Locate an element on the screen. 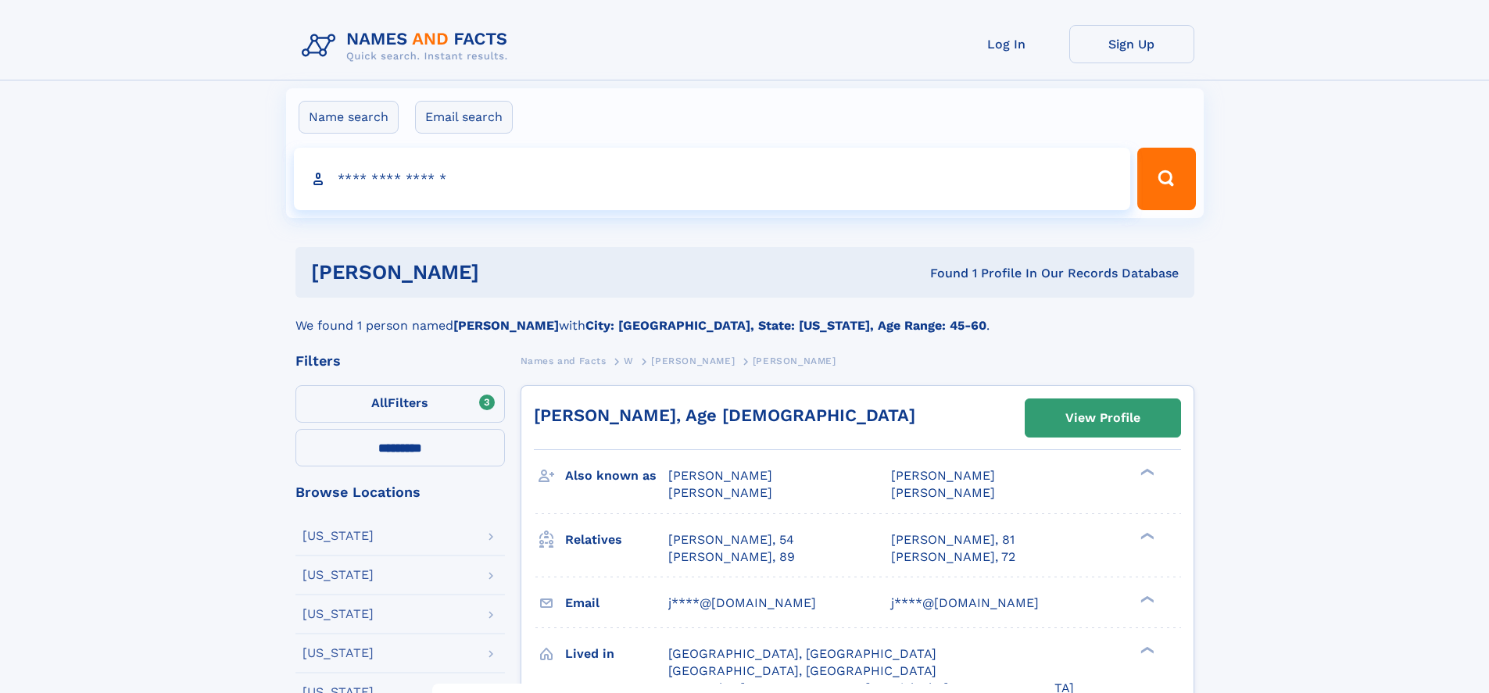 The width and height of the screenshot is (1489, 693). h3: Email is located at coordinates (617, 603).